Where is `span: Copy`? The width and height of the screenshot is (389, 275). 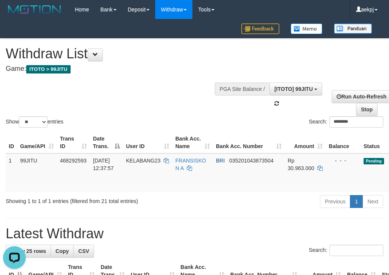 span: Copy is located at coordinates (62, 251).